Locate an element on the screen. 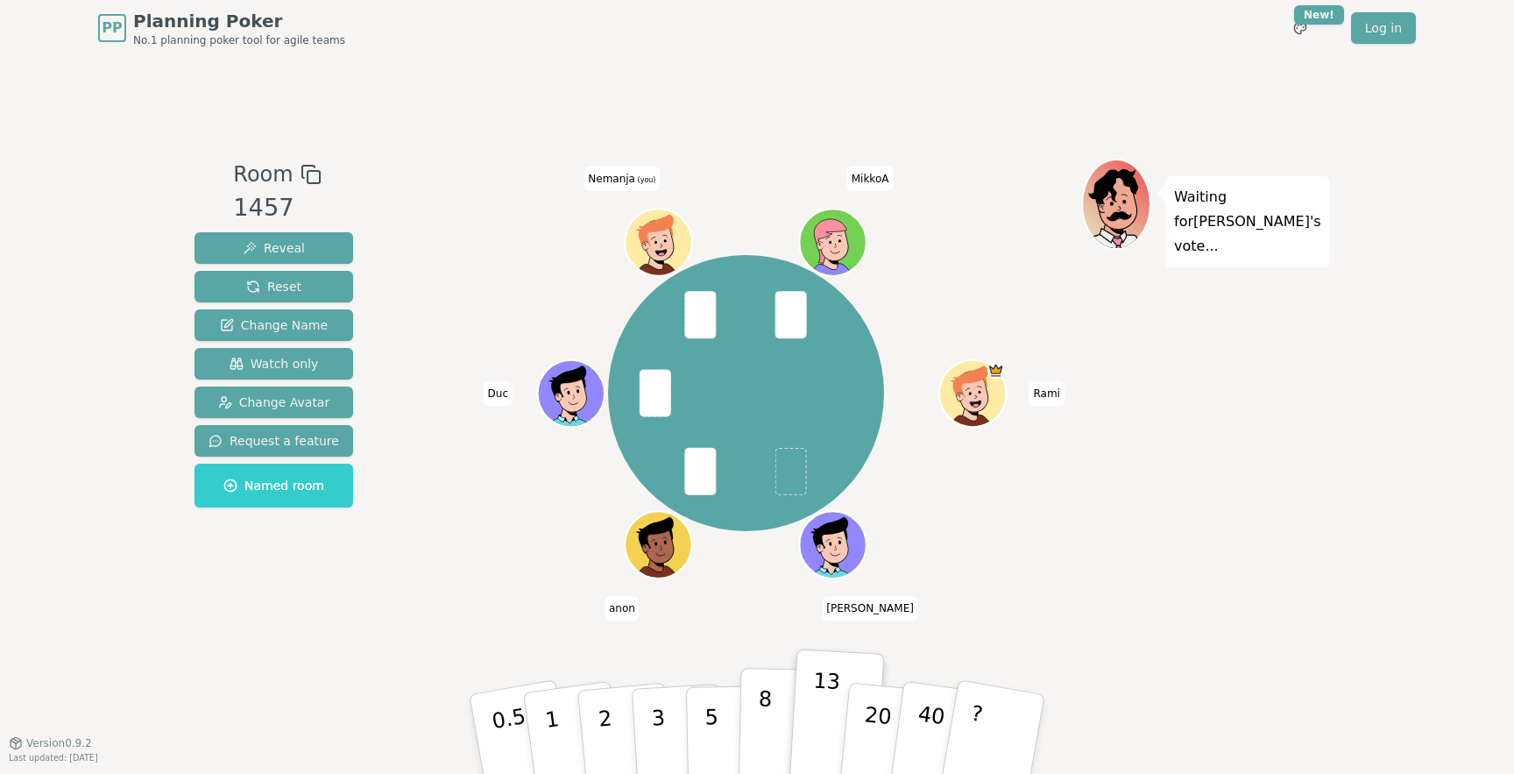 This screenshot has width=1514, height=774. button: Version0.9.2 is located at coordinates (50, 743).